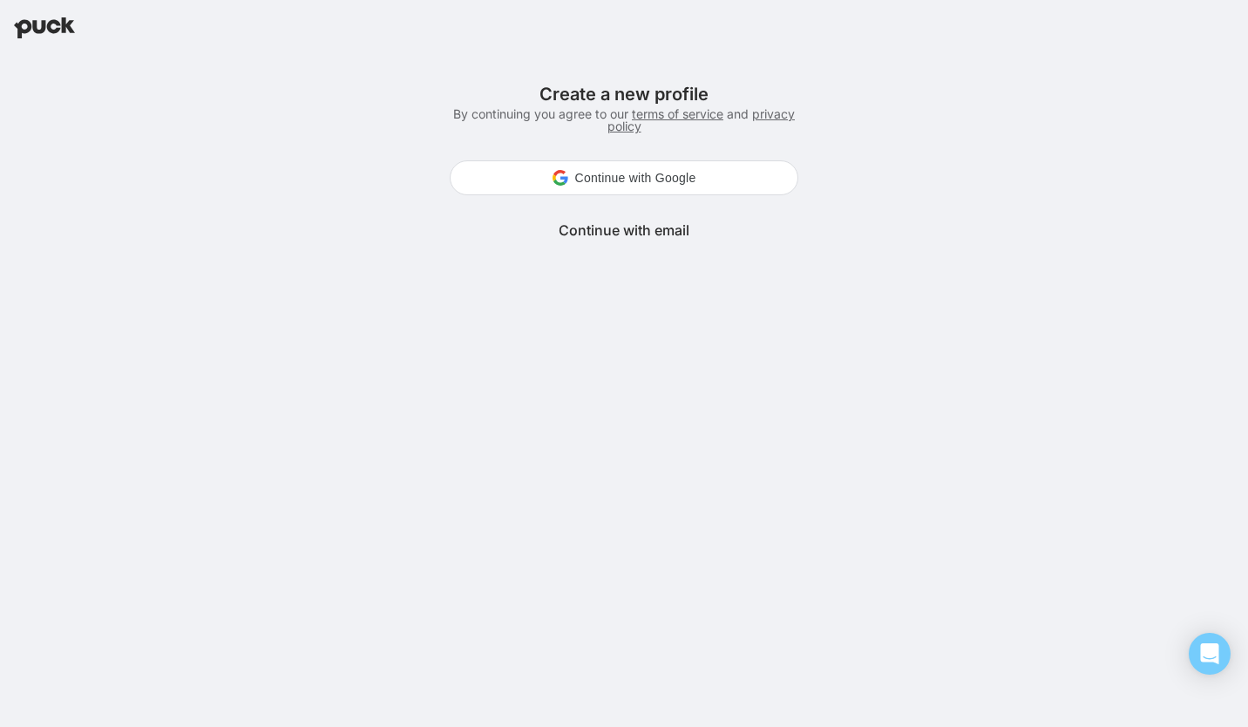 The image size is (1248, 727). I want to click on span: Continue with Google, so click(635, 178).